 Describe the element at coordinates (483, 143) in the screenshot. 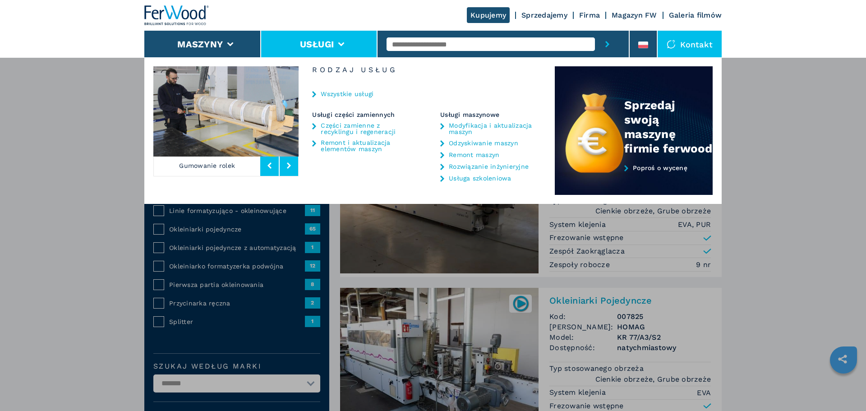

I see `a: Odzyskiwanie maszyn` at that location.